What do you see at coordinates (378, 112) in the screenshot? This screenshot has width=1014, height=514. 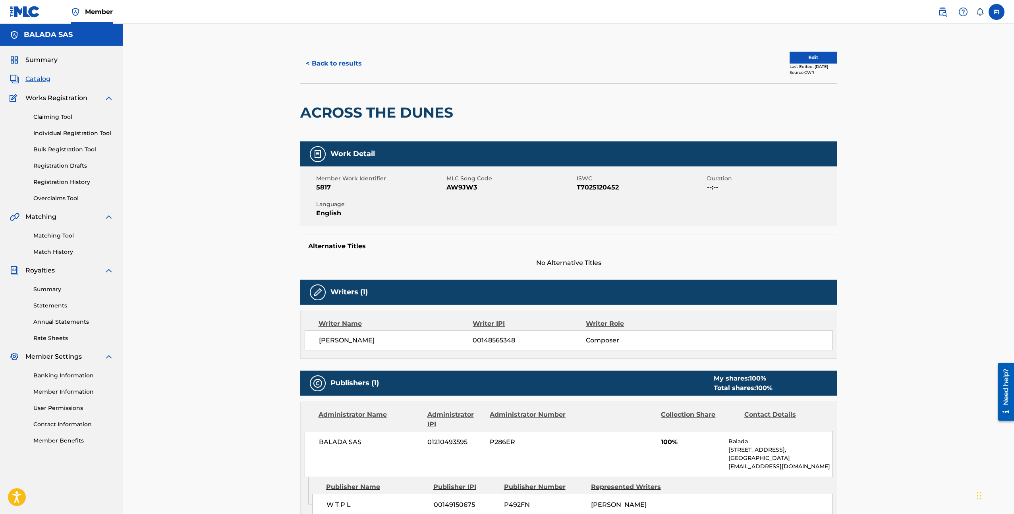 I see `h2: ACROSS THE DUNES` at bounding box center [378, 112].